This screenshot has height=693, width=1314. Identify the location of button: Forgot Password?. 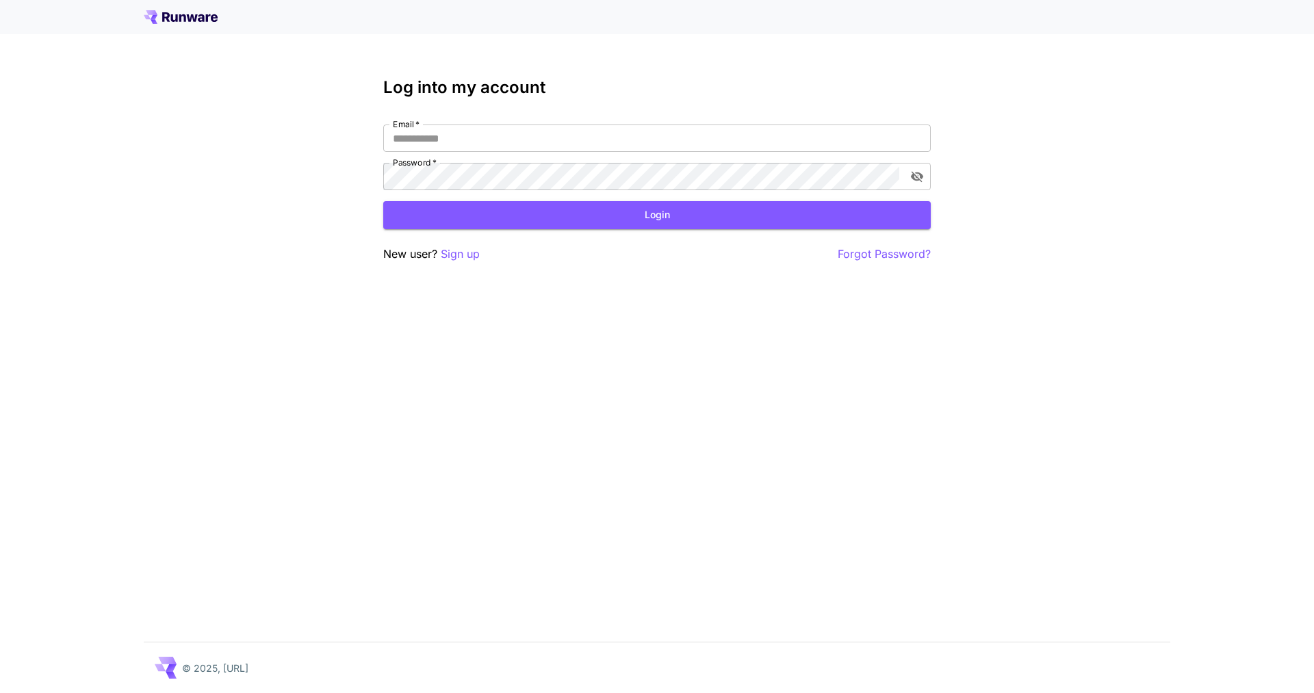
(884, 254).